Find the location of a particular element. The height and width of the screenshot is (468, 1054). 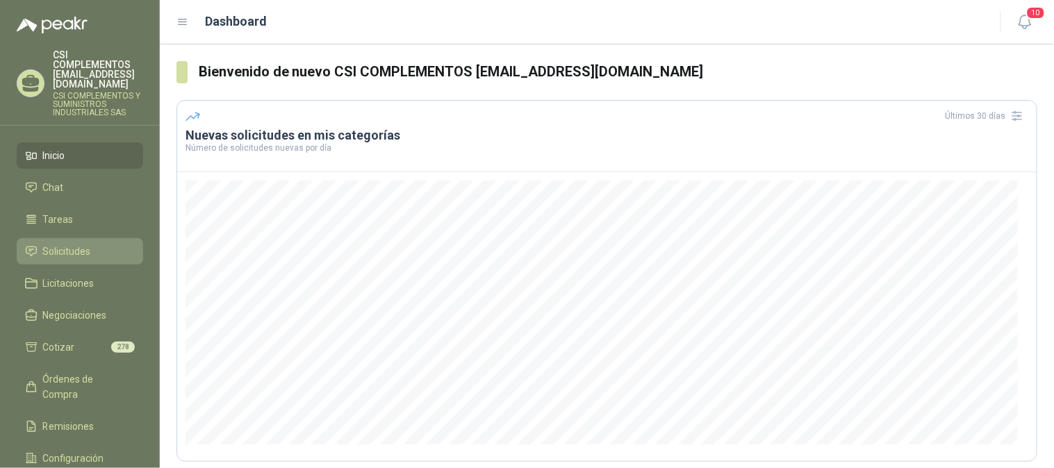

p: CSI COMPLEMENTOS Y SUMINISTROS INDUSTRIALES SAS is located at coordinates (98, 104).